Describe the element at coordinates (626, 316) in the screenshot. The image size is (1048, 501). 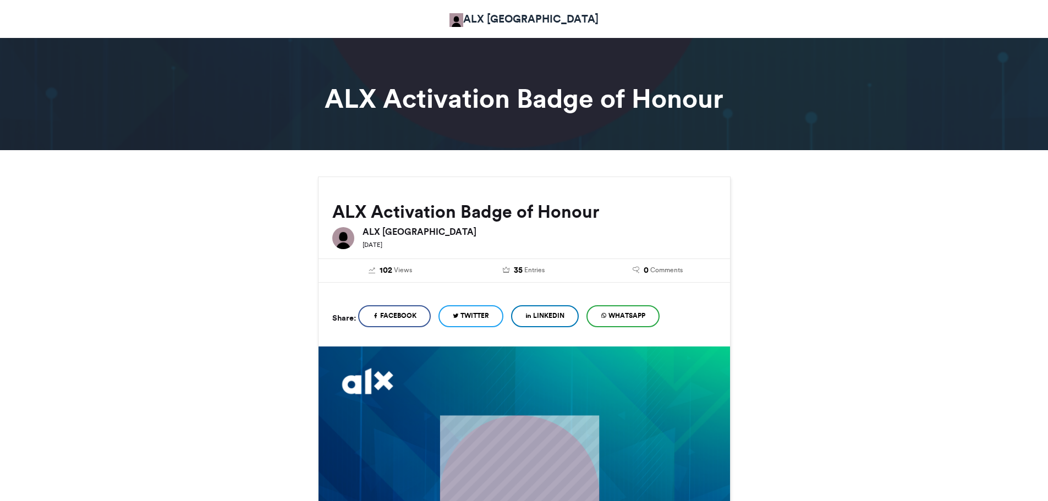
I see `span: WhatsApp` at that location.